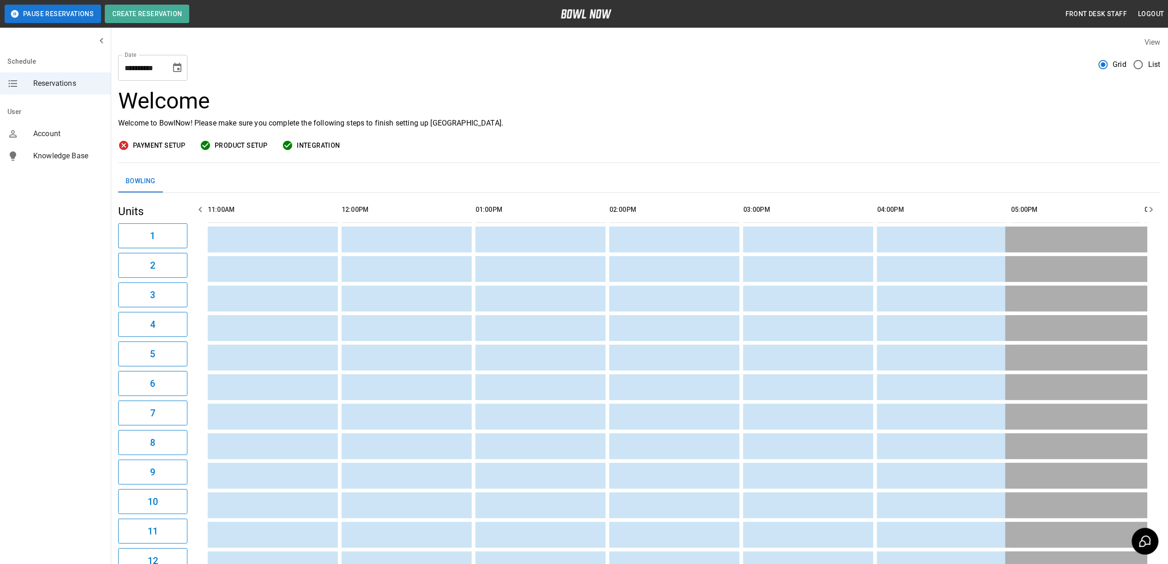 The image size is (1168, 564). I want to click on h6: 5, so click(152, 354).